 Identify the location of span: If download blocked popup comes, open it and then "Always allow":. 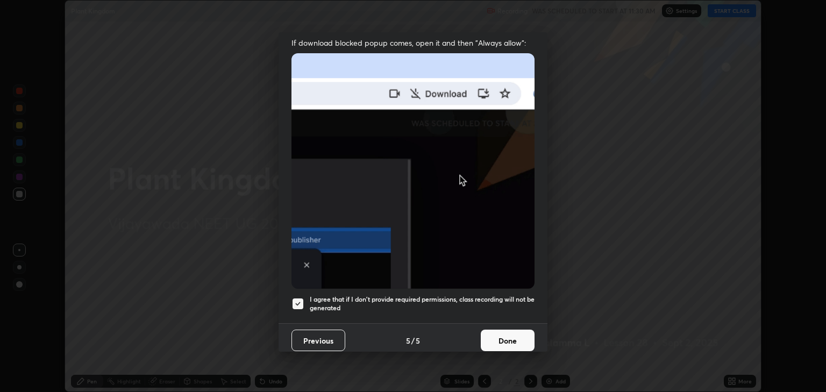
(413, 42).